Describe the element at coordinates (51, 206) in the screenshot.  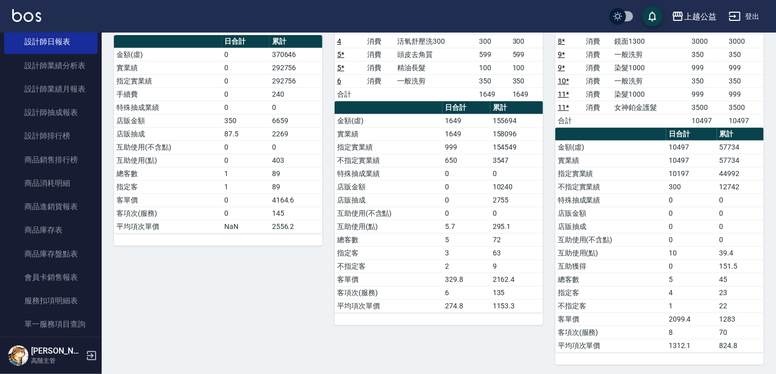
I see `a: 商品進銷貨報表` at that location.